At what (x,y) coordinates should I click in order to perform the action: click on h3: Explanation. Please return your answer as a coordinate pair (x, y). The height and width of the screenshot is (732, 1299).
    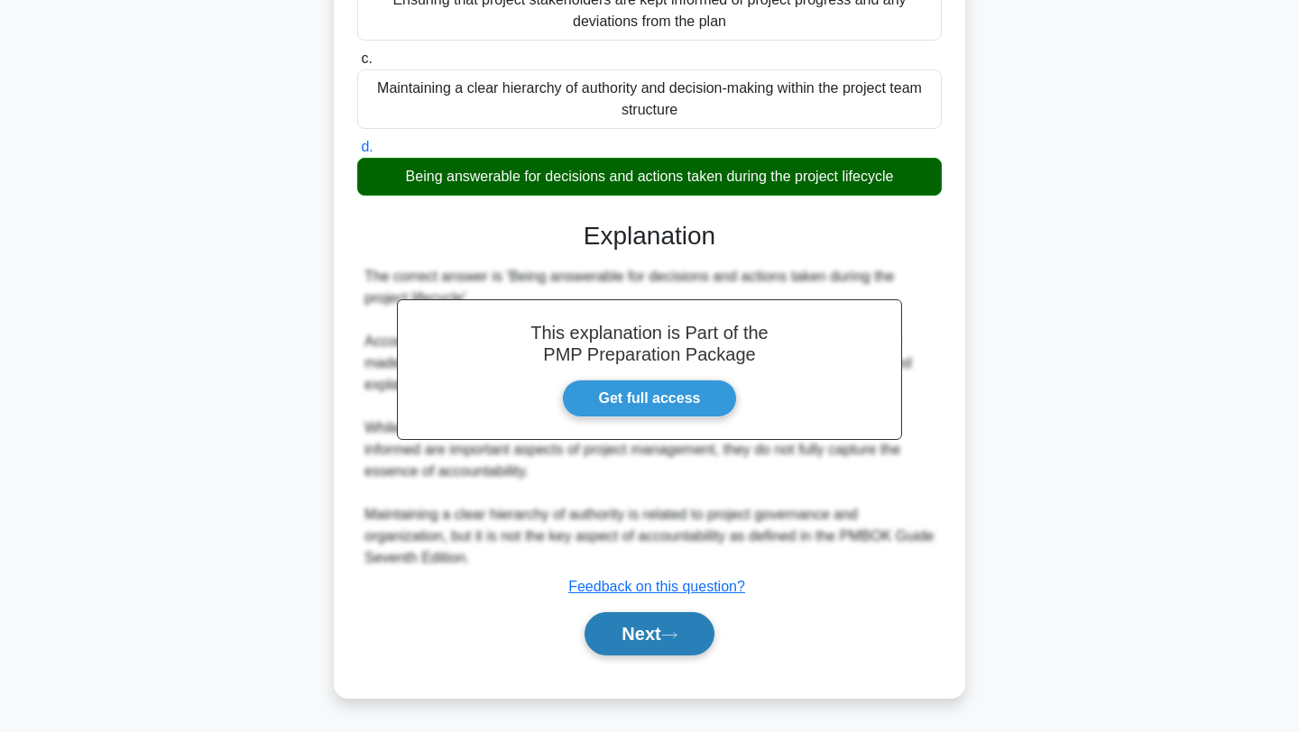
    Looking at the image, I should click on (649, 236).